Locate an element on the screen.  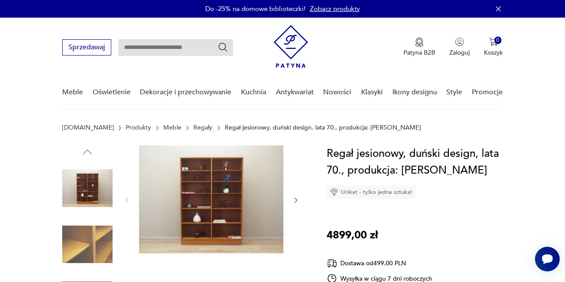
p: Patyna B2B is located at coordinates (419, 53).